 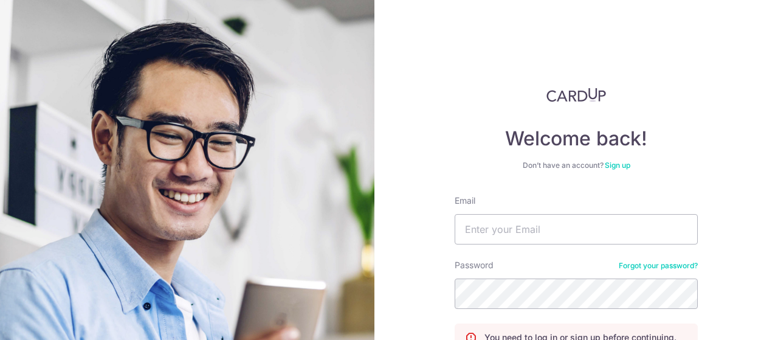 What do you see at coordinates (465, 201) in the screenshot?
I see `label: Email` at bounding box center [465, 201].